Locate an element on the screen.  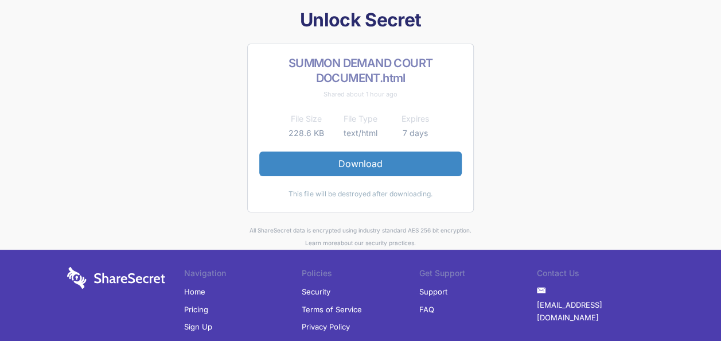
li: Get Support is located at coordinates (478, 275).